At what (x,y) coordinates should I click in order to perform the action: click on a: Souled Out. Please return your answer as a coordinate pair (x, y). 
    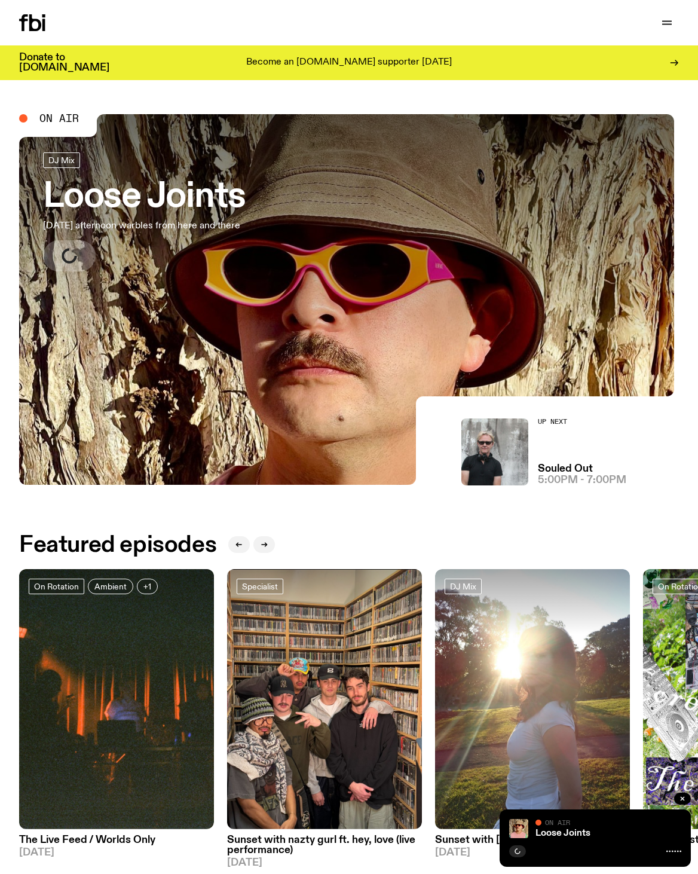
    Looking at the image, I should click on (565, 469).